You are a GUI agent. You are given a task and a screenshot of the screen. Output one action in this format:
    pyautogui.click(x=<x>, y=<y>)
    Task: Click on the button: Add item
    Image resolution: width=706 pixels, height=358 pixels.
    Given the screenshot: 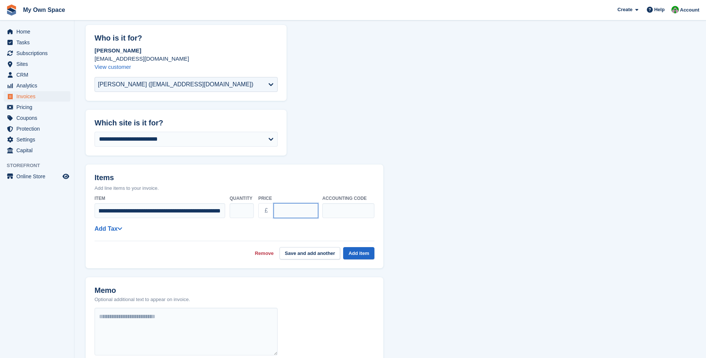 What is the action you would take?
    pyautogui.click(x=359, y=253)
    